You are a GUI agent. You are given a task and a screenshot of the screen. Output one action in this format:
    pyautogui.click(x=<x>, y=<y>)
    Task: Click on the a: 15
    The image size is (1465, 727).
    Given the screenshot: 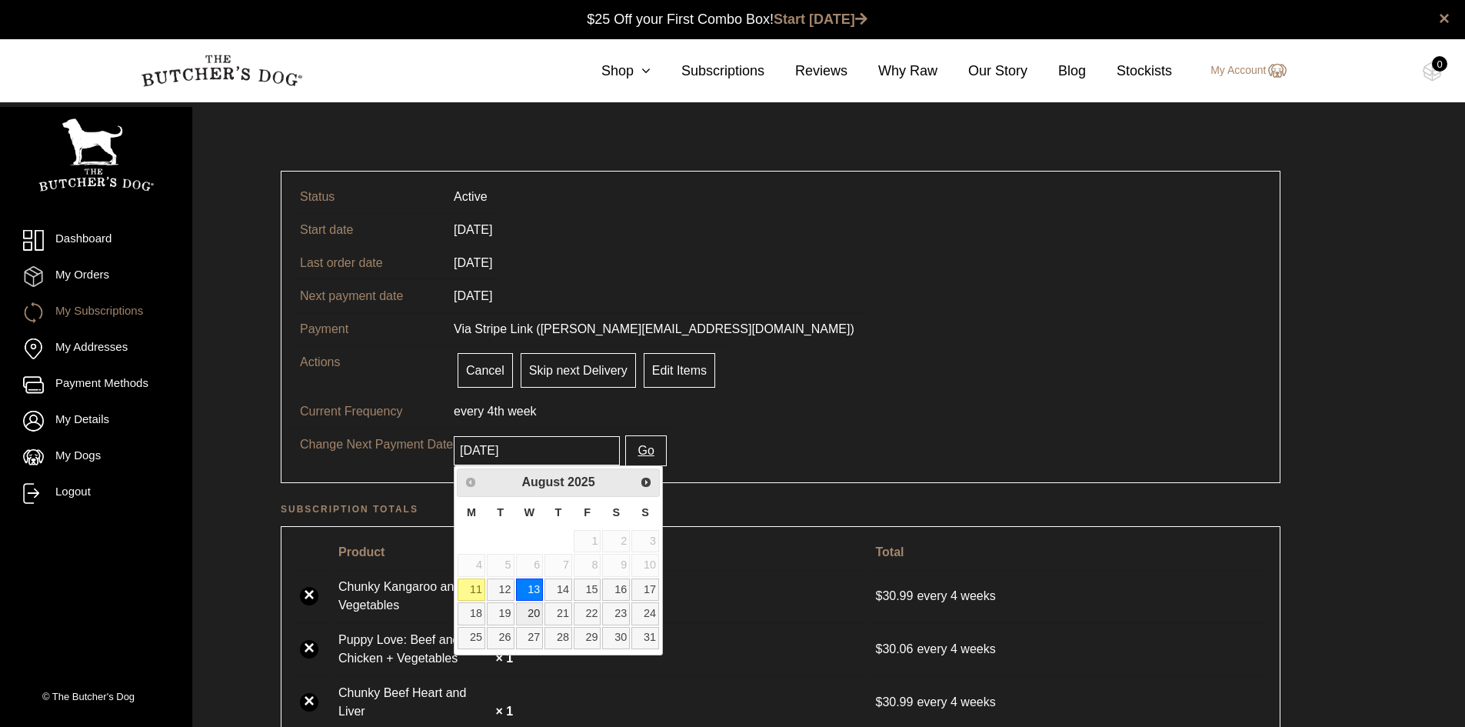 What is the action you would take?
    pyautogui.click(x=588, y=589)
    